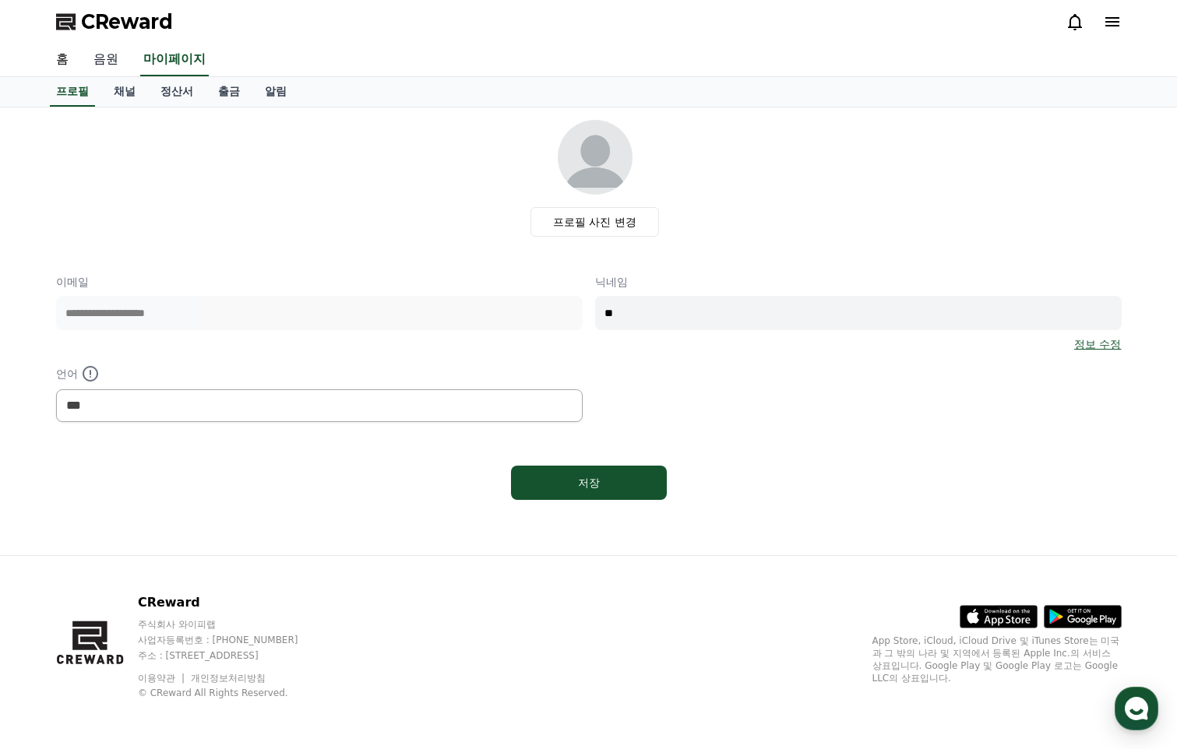  What do you see at coordinates (54, 524) in the screenshot?
I see `span: 홈` at bounding box center [54, 524].